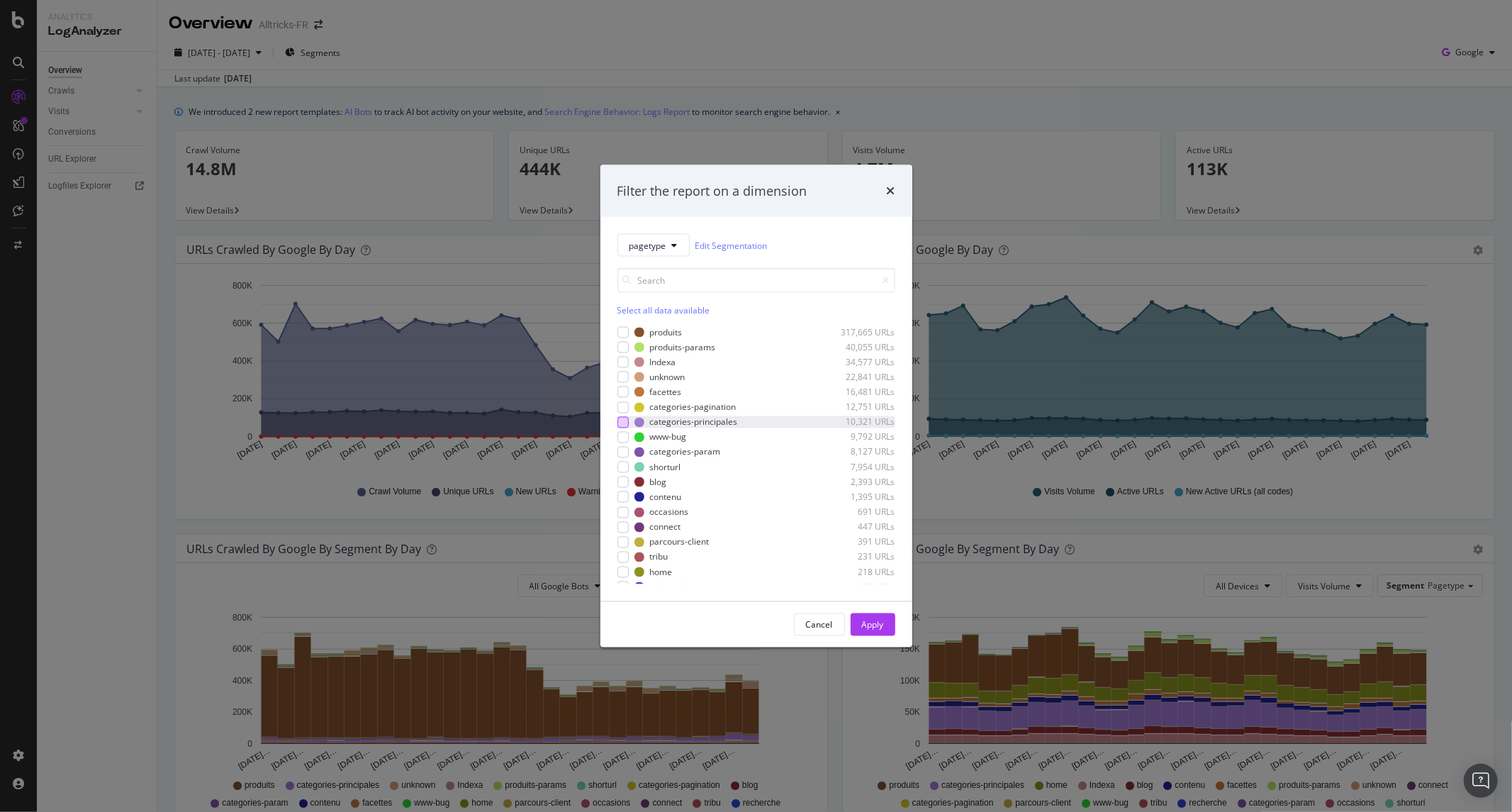  Describe the element at coordinates (891, 190) in the screenshot. I see `div: times` at that location.